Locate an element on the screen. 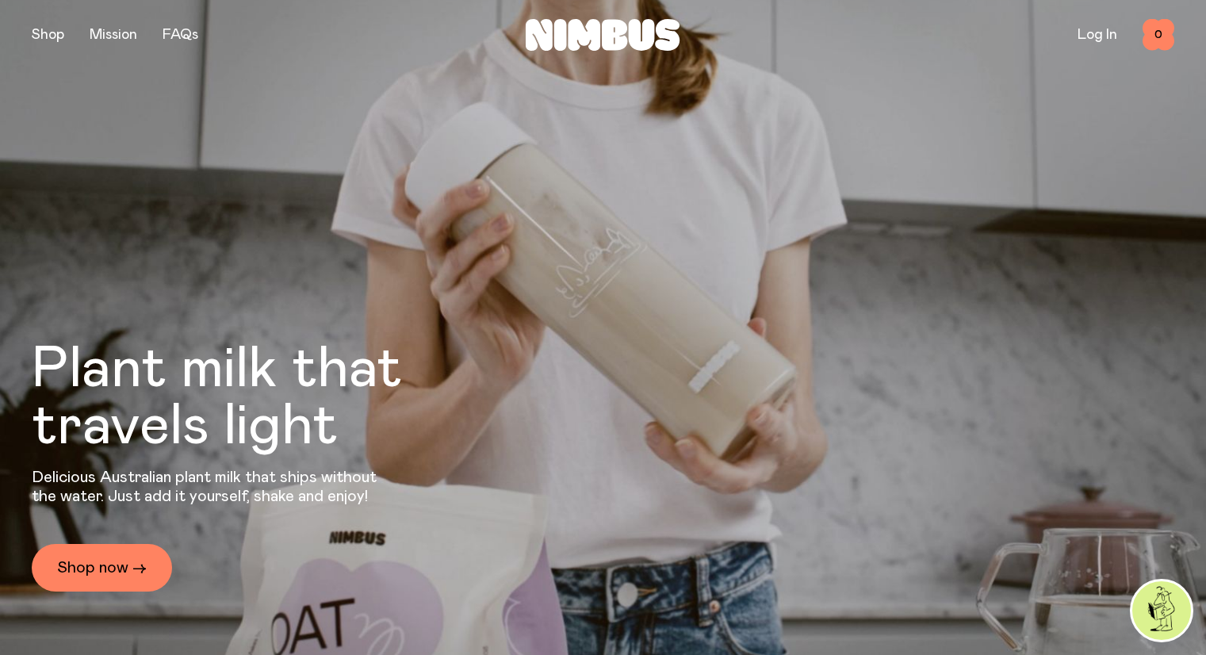  img: agent is located at coordinates (1161, 610).